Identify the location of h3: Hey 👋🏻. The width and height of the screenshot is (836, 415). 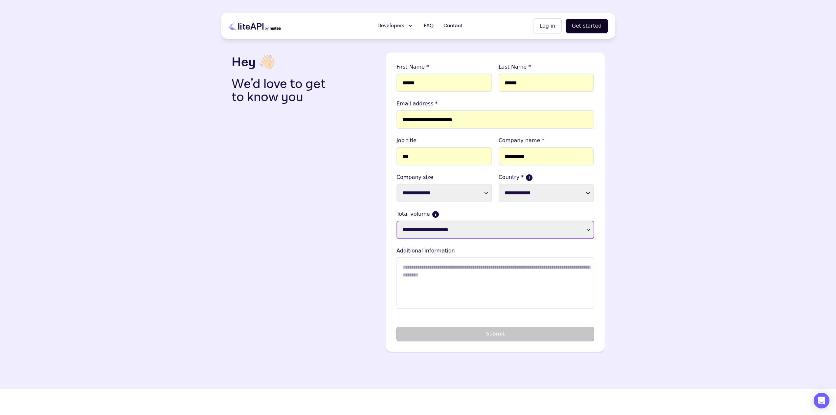
(306, 62).